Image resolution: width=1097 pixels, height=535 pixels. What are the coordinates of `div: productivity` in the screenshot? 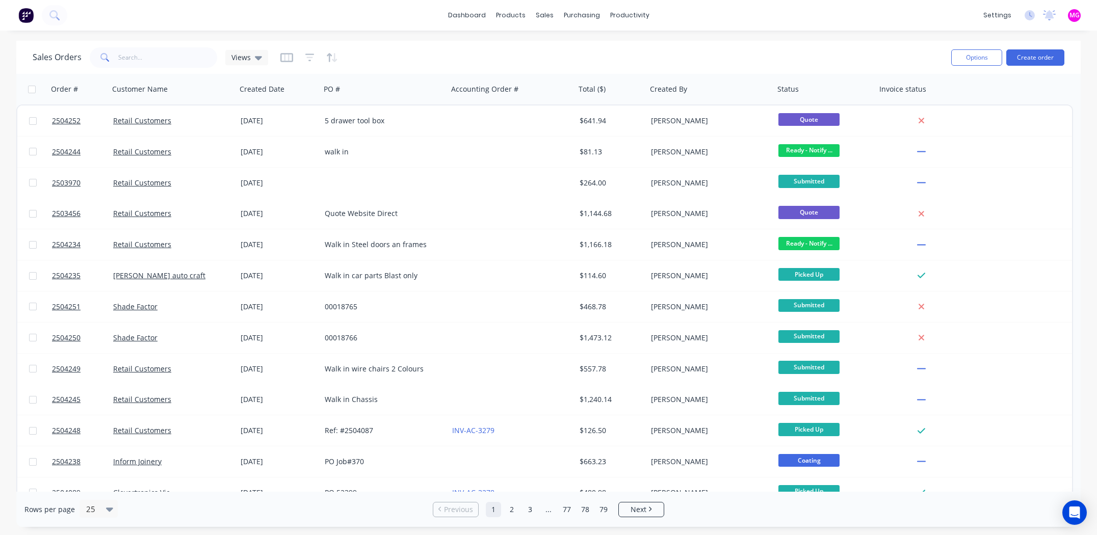 It's located at (630, 15).